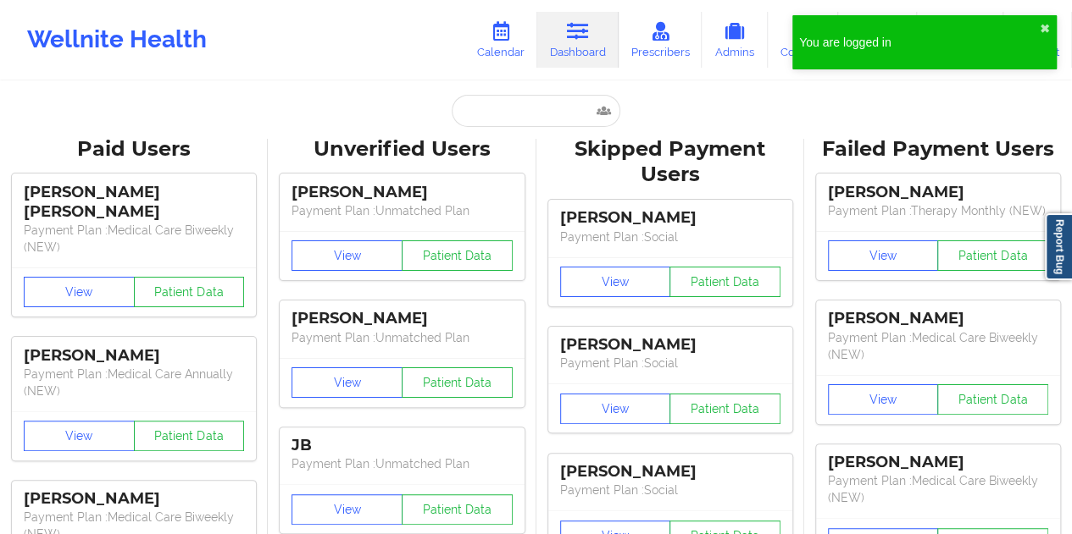  What do you see at coordinates (578, 40) in the screenshot?
I see `a: Dashboard` at bounding box center [578, 40].